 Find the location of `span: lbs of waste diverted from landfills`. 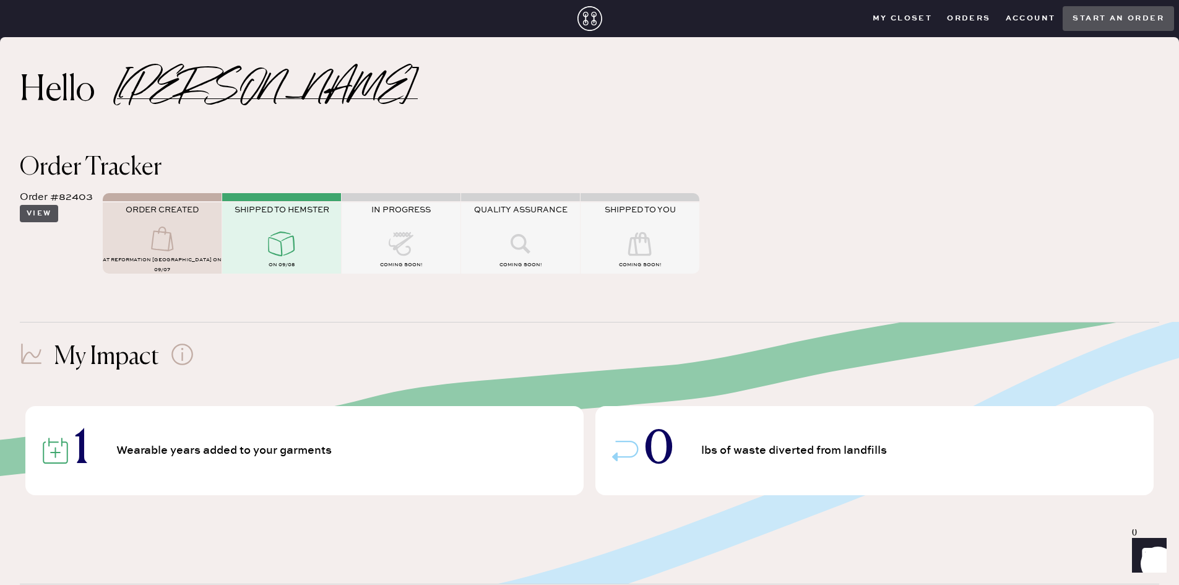

span: lbs of waste diverted from landfills is located at coordinates (797, 451).